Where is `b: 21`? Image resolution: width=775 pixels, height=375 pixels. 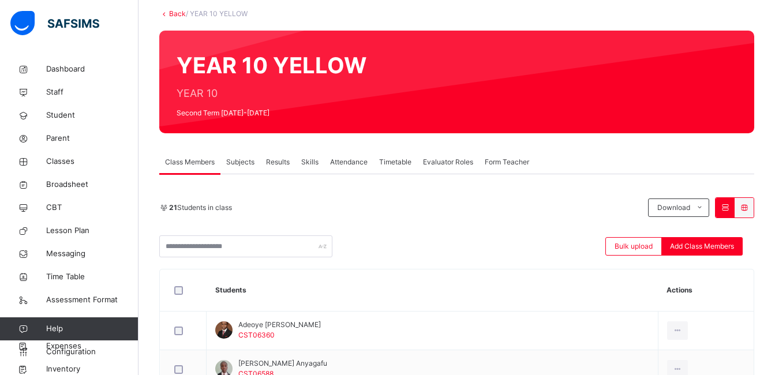
b: 21 is located at coordinates (173, 207).